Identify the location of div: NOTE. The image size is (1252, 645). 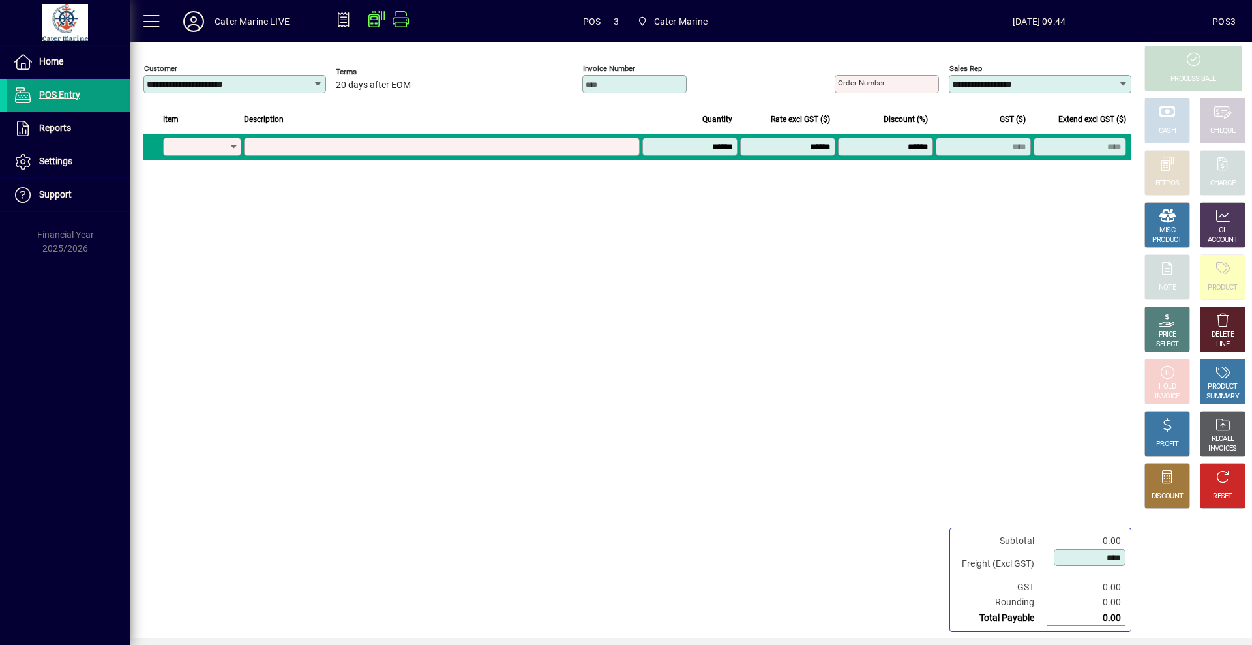
(1167, 288).